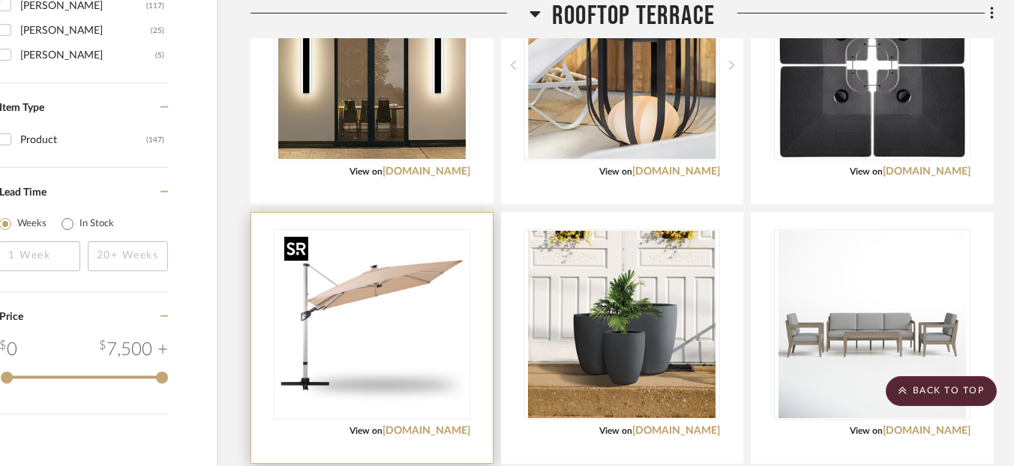 The image size is (1014, 466). Describe the element at coordinates (372, 325) in the screenshot. I see `img: Gentle Chic 120" Aluminum Lighted Cantilever Umbrella` at that location.